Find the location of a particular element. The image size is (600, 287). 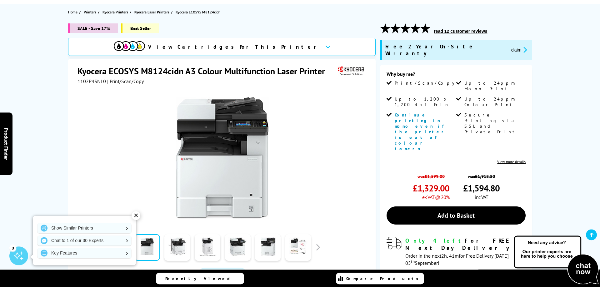

img: Kyocera is located at coordinates (351, 71).